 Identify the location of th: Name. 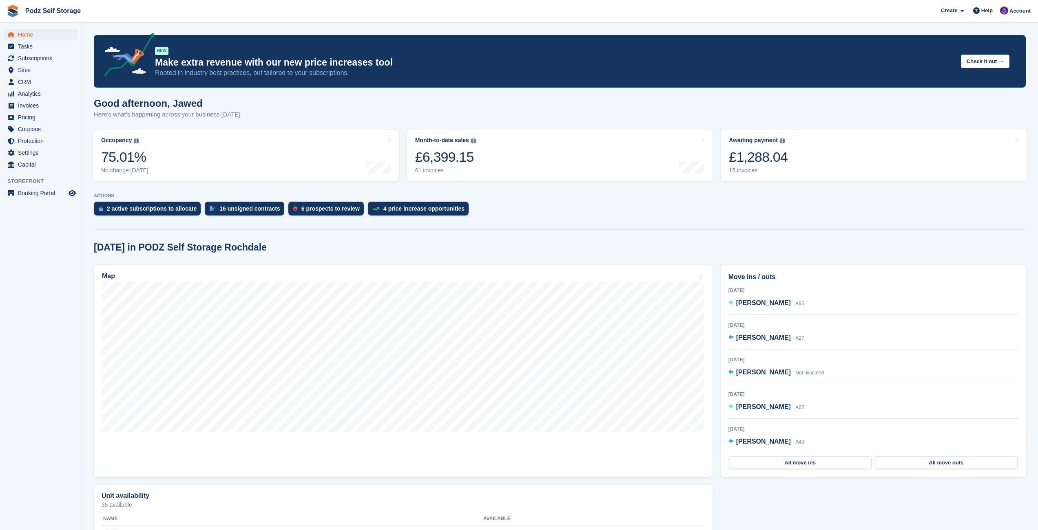
(292, 519).